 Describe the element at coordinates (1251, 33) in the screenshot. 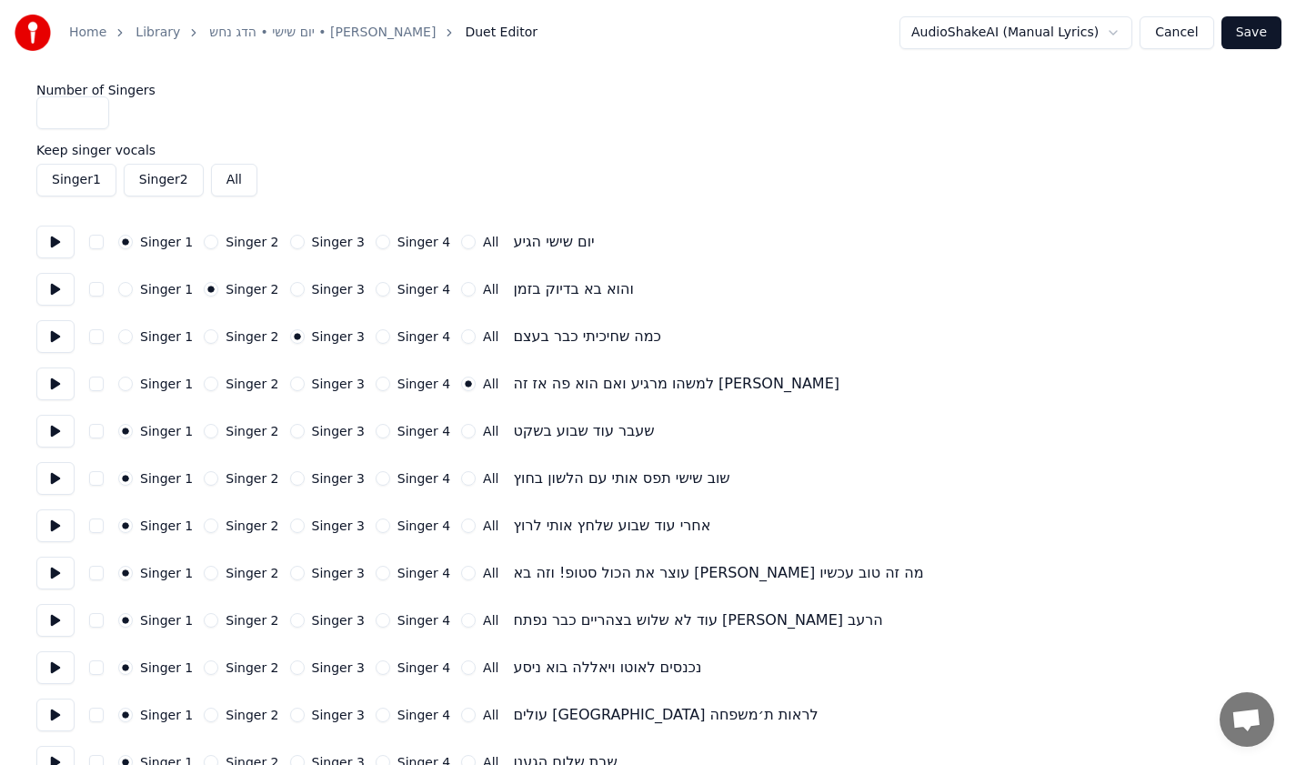

I see `button: Save` at that location.